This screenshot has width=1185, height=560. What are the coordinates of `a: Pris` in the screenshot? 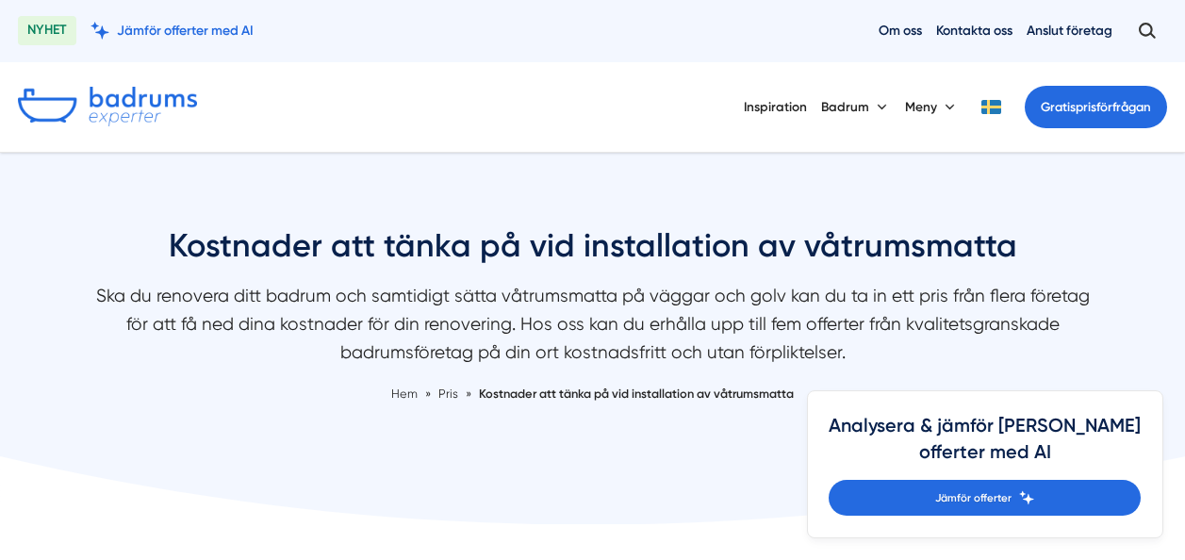 It's located at (450, 393).